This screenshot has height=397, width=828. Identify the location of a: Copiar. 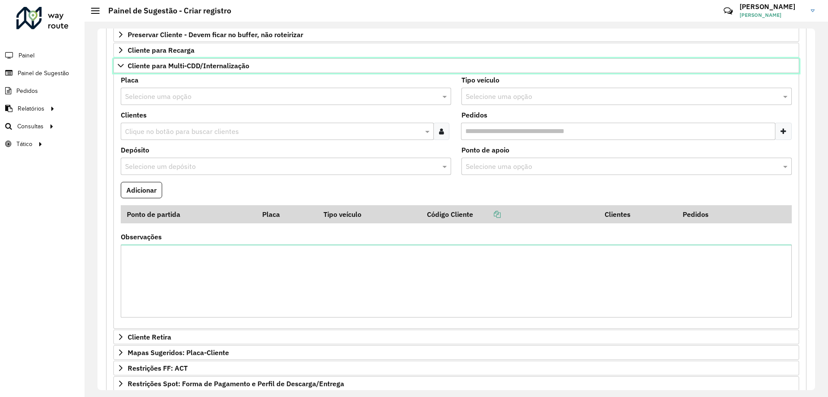
(487, 214).